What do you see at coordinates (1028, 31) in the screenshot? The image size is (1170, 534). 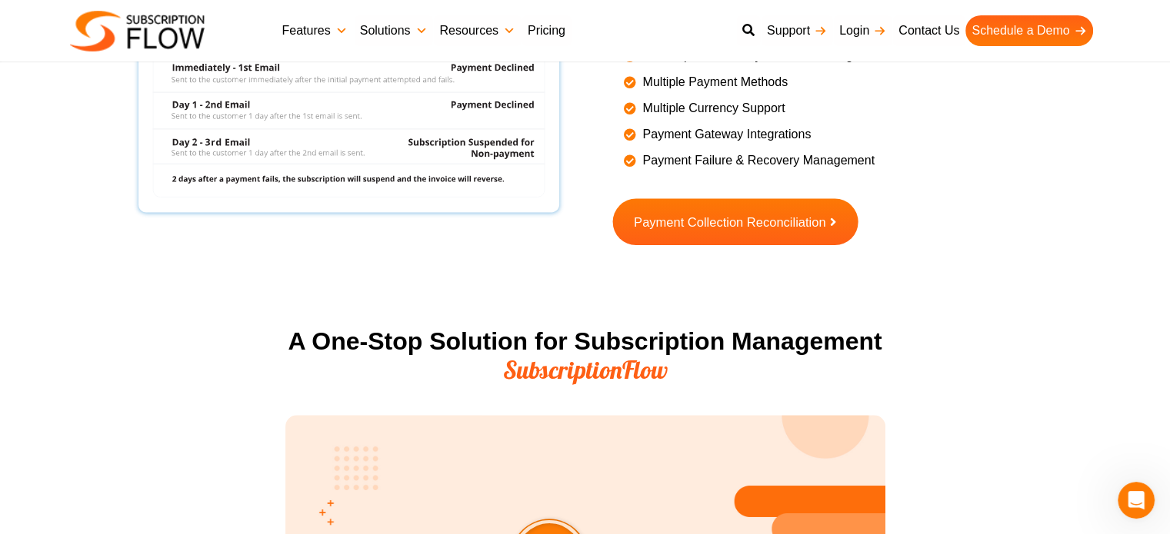 I see `a: Schedule a Demo` at bounding box center [1028, 31].